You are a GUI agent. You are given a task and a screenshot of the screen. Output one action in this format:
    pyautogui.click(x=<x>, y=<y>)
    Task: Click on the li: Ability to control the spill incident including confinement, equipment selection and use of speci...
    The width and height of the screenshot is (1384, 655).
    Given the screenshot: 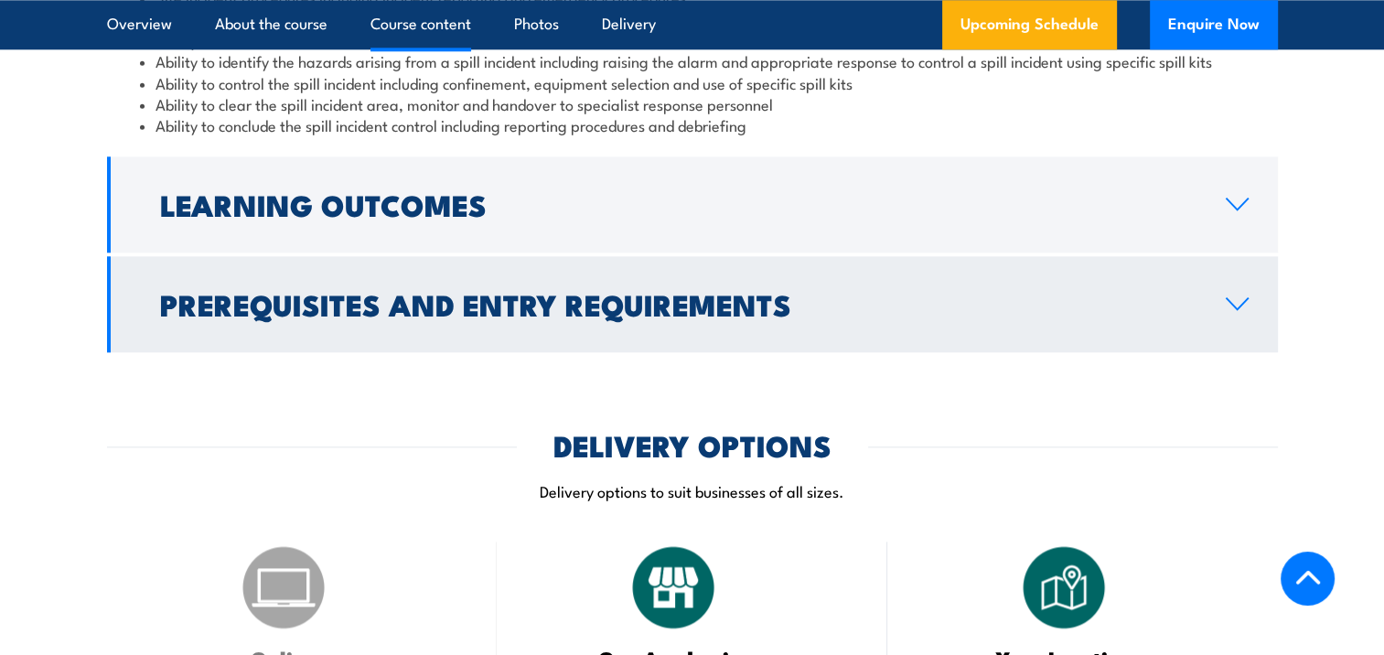 What is the action you would take?
    pyautogui.click(x=692, y=82)
    